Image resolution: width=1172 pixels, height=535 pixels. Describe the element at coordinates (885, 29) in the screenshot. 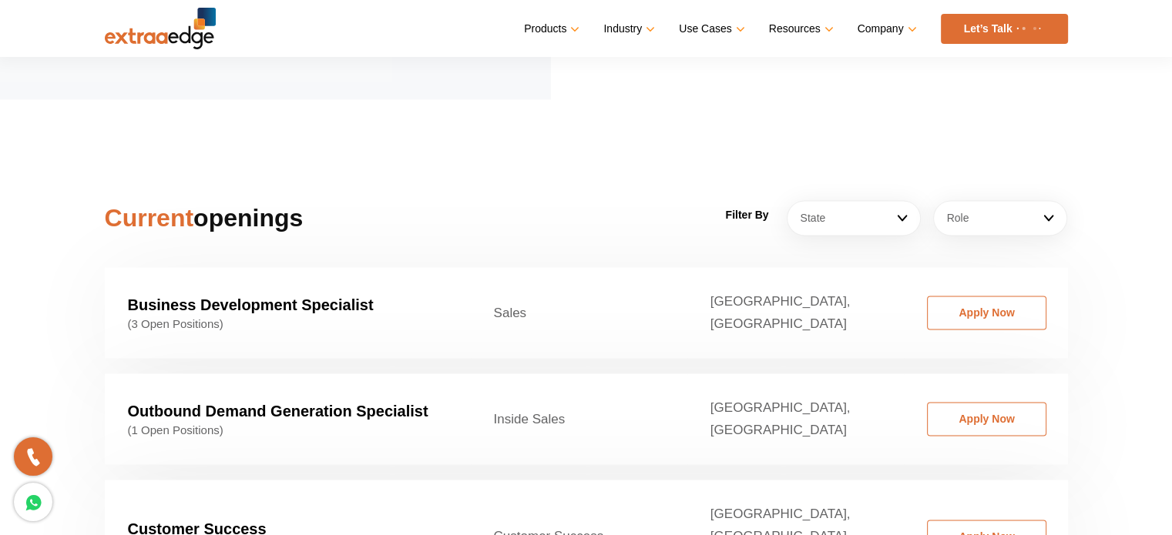

I see `a: Company` at that location.